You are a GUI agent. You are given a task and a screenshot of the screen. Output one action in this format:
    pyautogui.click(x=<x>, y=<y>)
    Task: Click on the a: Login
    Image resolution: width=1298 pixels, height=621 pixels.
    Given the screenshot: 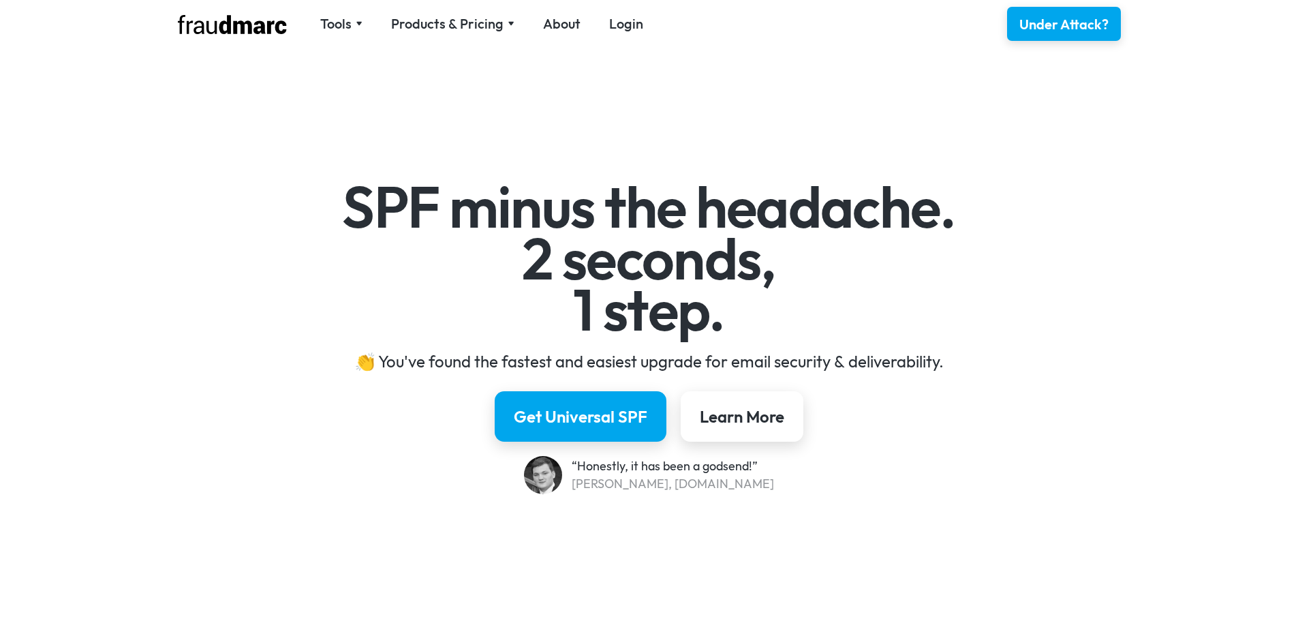 What is the action you would take?
    pyautogui.click(x=626, y=24)
    